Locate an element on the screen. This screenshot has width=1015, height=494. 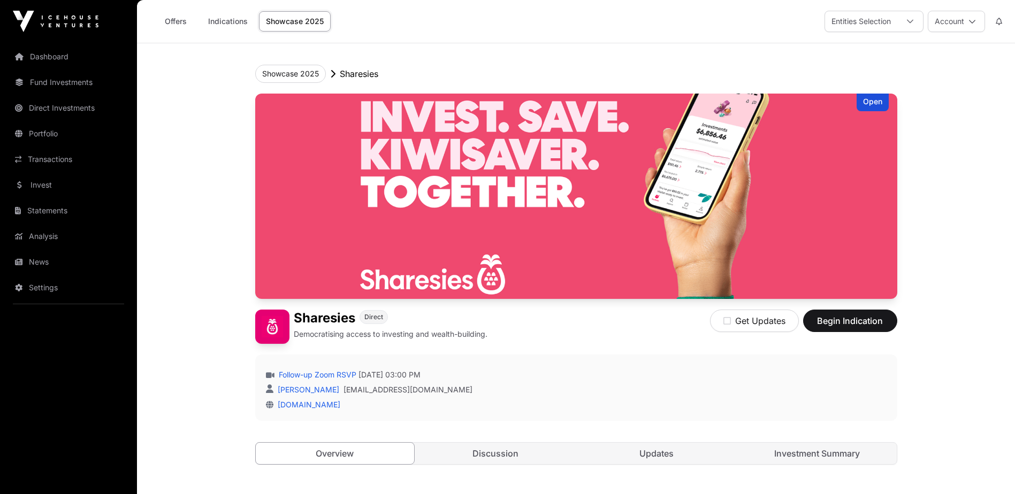
a: Begin Indication is located at coordinates (850, 326).